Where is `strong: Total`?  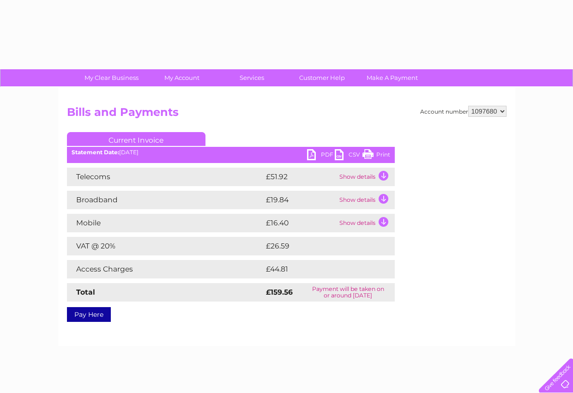 strong: Total is located at coordinates (85, 292).